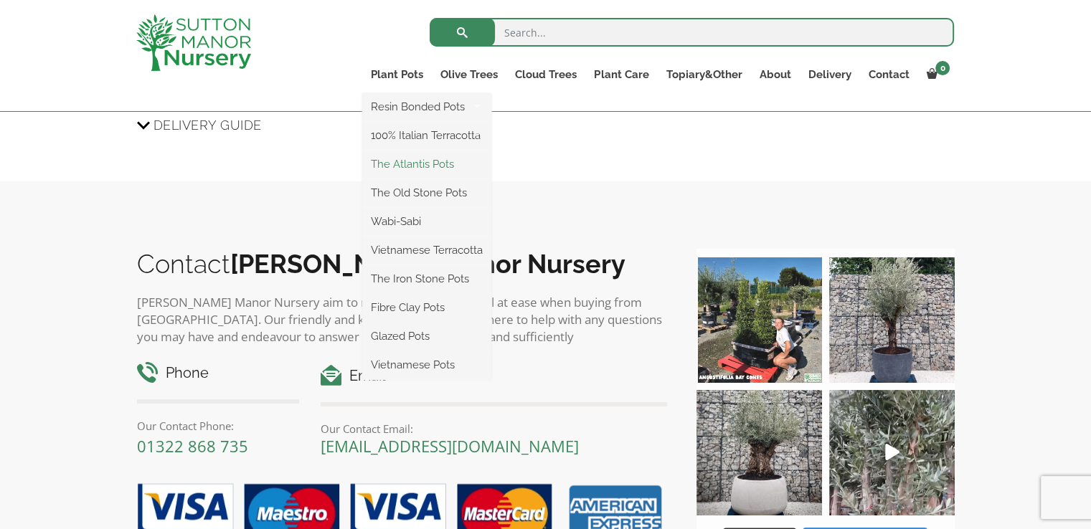 Image resolution: width=1091 pixels, height=529 pixels. Describe the element at coordinates (703, 75) in the screenshot. I see `a: Topiary&Other` at that location.